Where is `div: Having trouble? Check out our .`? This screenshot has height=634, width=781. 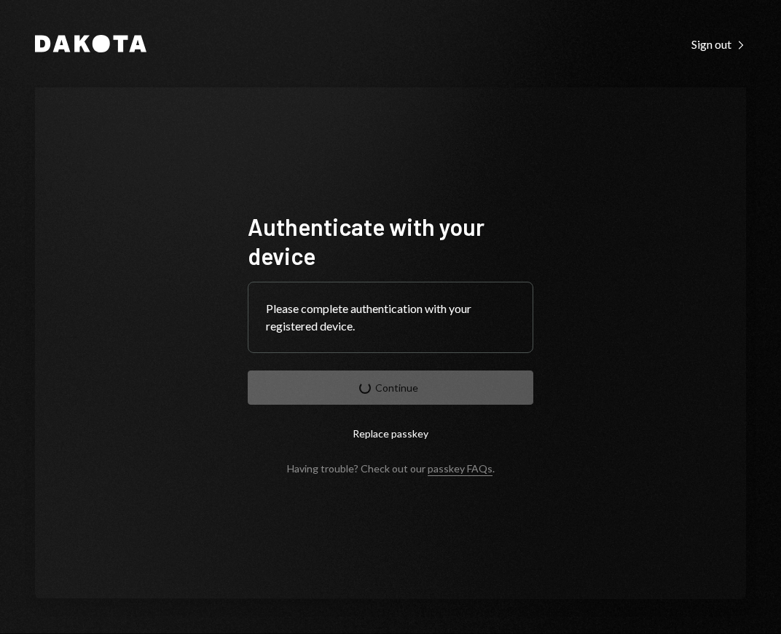 div: Having trouble? Check out our . is located at coordinates (390, 468).